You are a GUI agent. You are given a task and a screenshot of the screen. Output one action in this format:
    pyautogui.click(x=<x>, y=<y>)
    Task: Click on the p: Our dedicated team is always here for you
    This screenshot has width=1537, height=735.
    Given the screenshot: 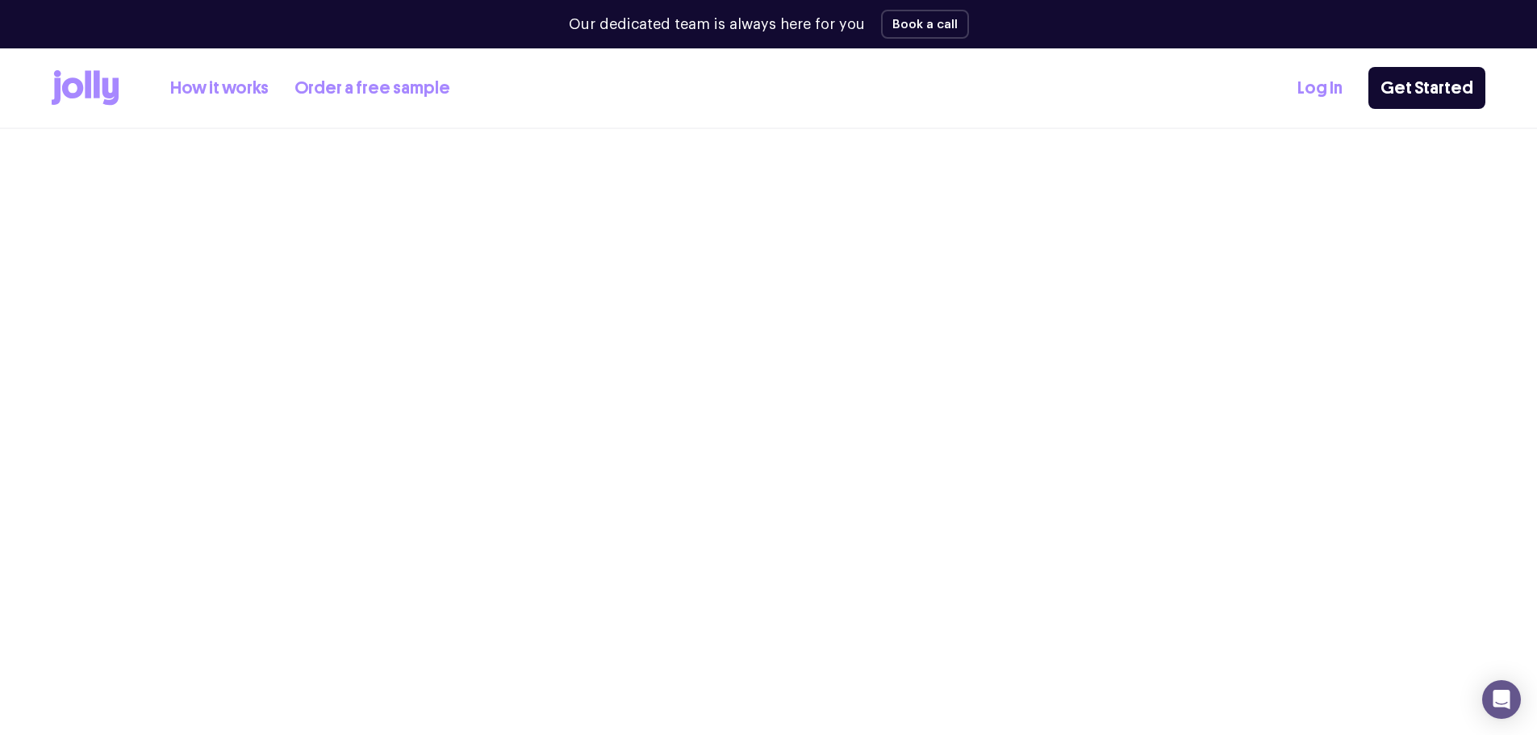 What is the action you would take?
    pyautogui.click(x=717, y=24)
    